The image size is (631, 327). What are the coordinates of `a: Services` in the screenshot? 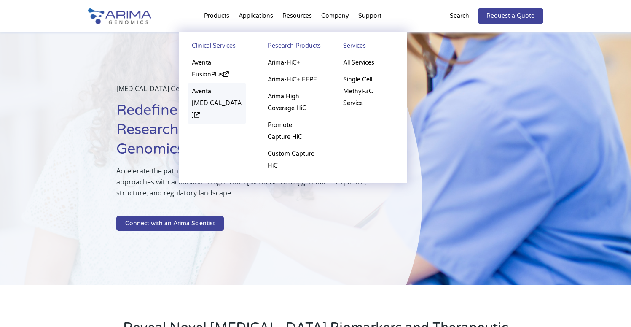 It's located at (368, 47).